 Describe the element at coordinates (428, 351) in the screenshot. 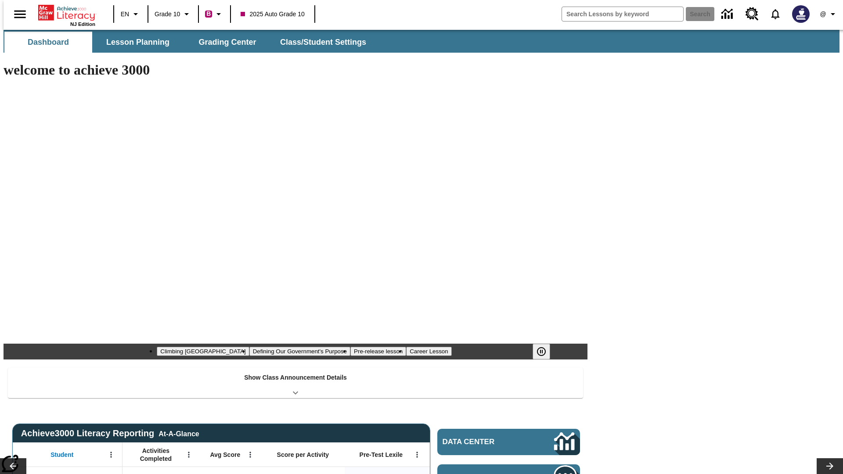

I see `button: Slide 4 Career Lesson` at that location.